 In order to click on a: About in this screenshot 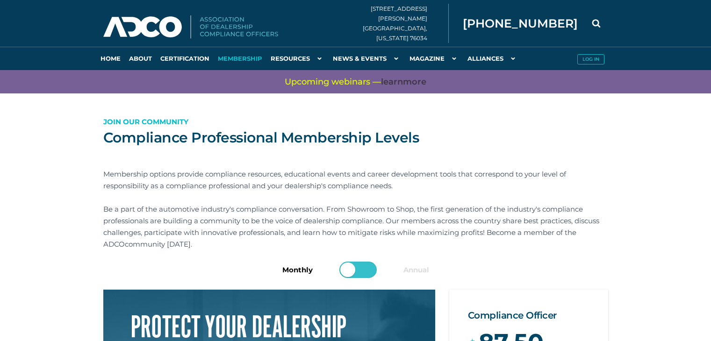, I will do `click(140, 58)`.